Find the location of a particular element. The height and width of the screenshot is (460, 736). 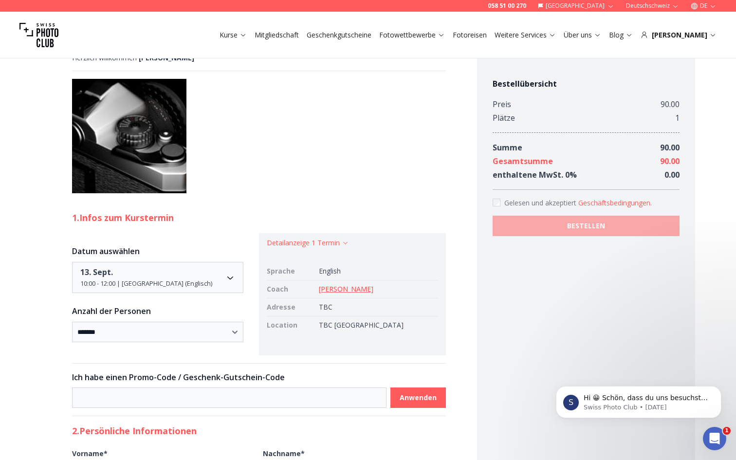

button: Kurse is located at coordinates (233, 35).